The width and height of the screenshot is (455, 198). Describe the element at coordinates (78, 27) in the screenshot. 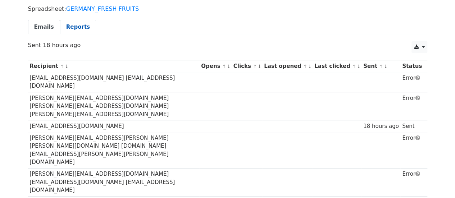

I see `a: Reports` at that location.